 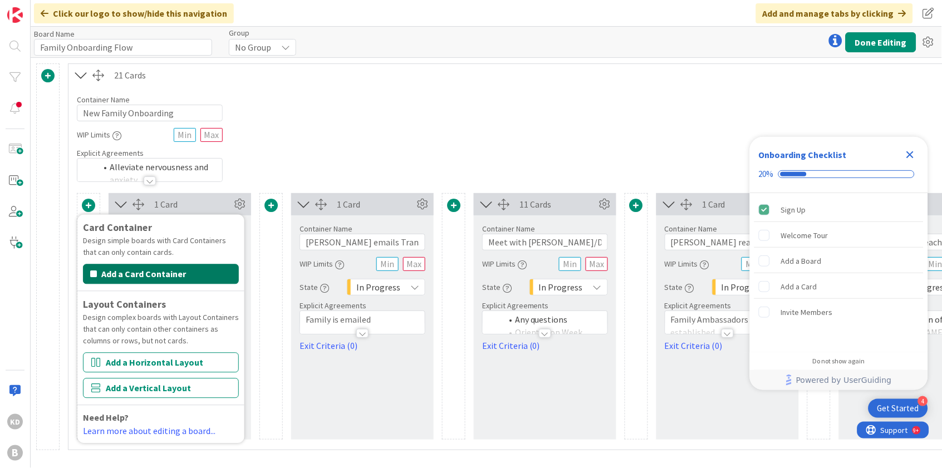 I want to click on div: Welcome Tour is incomplete., so click(x=839, y=235).